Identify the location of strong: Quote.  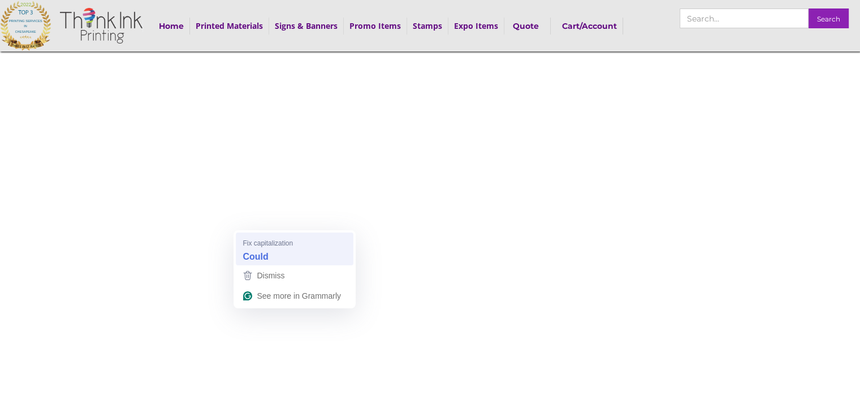
(526, 26).